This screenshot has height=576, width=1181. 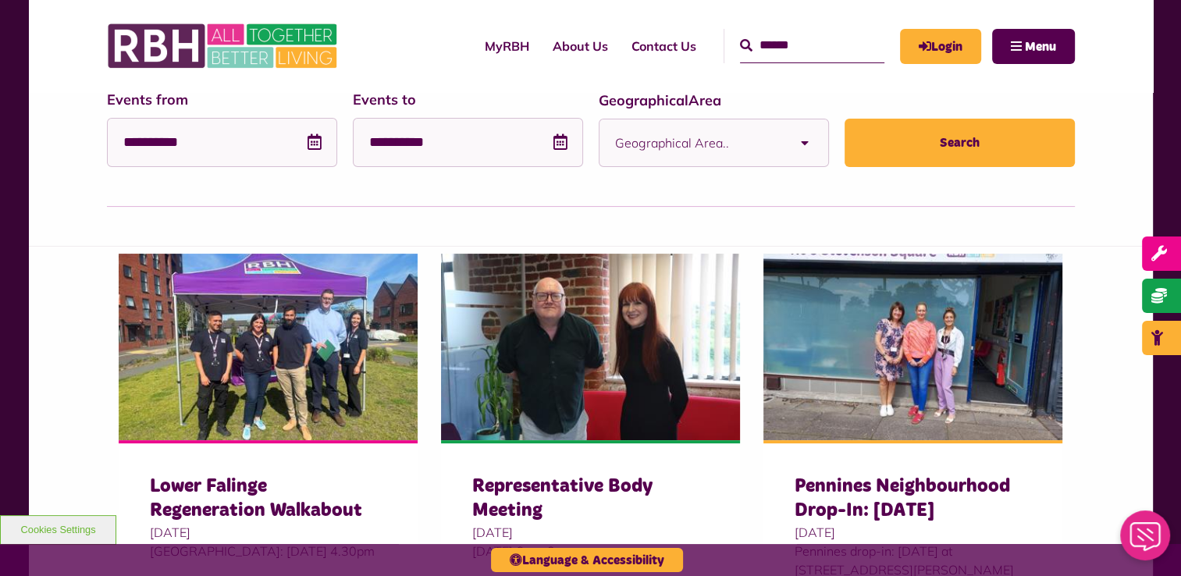 I want to click on h3: Representative Body Meeting, so click(x=590, y=499).